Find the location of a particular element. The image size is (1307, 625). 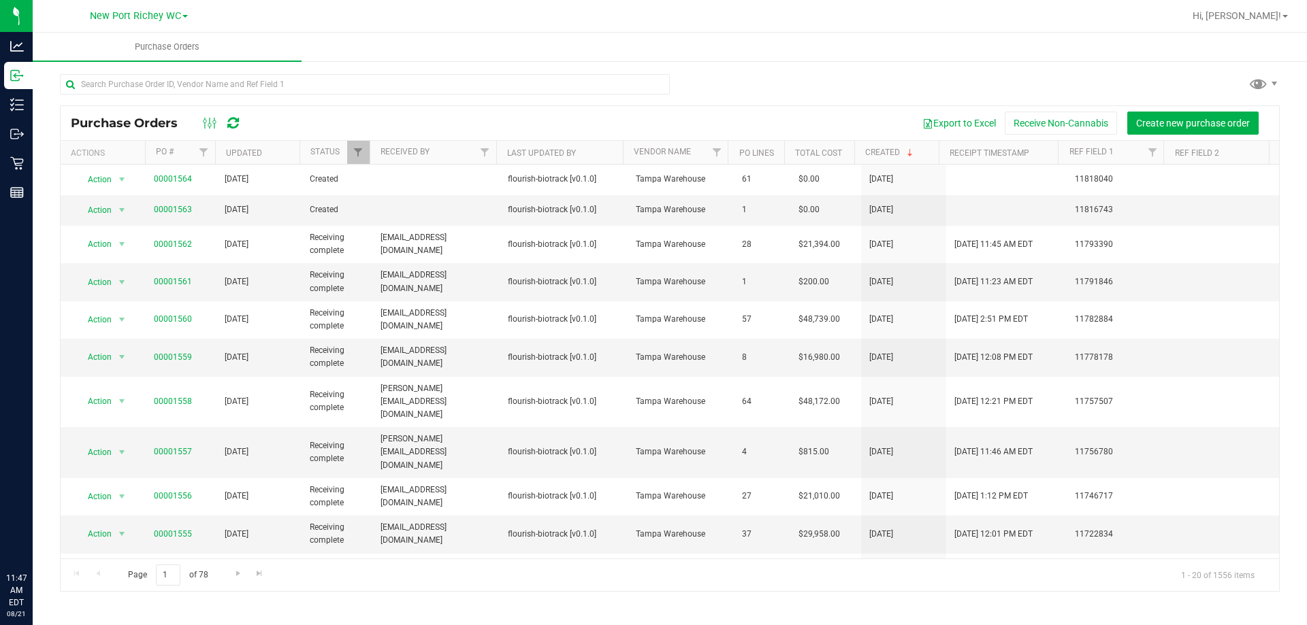

span: $48,172.00 is located at coordinates (819, 402).